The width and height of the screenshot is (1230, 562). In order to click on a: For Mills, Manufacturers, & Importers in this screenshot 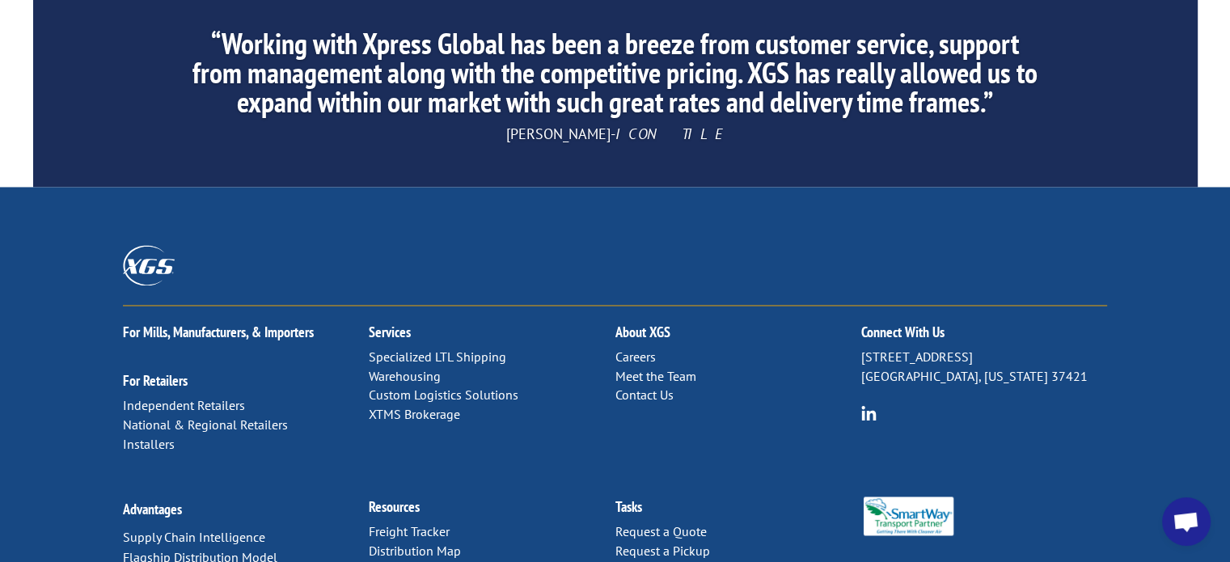, I will do `click(218, 331)`.